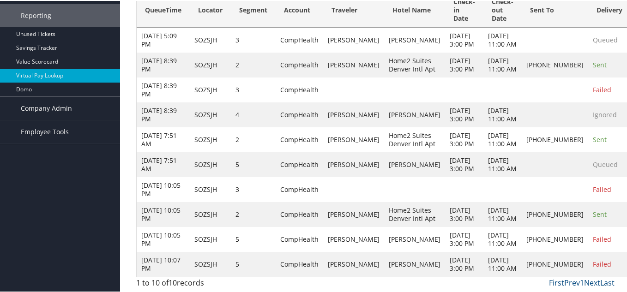 Image resolution: width=627 pixels, height=292 pixels. I want to click on span: Employee Tools, so click(45, 131).